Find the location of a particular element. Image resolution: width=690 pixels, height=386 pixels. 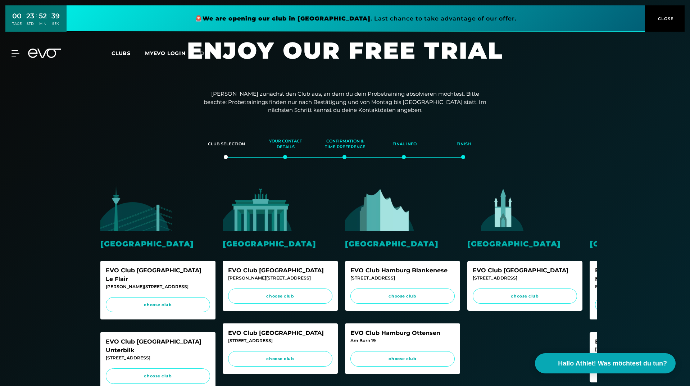

div: TAGE is located at coordinates (17, 24).